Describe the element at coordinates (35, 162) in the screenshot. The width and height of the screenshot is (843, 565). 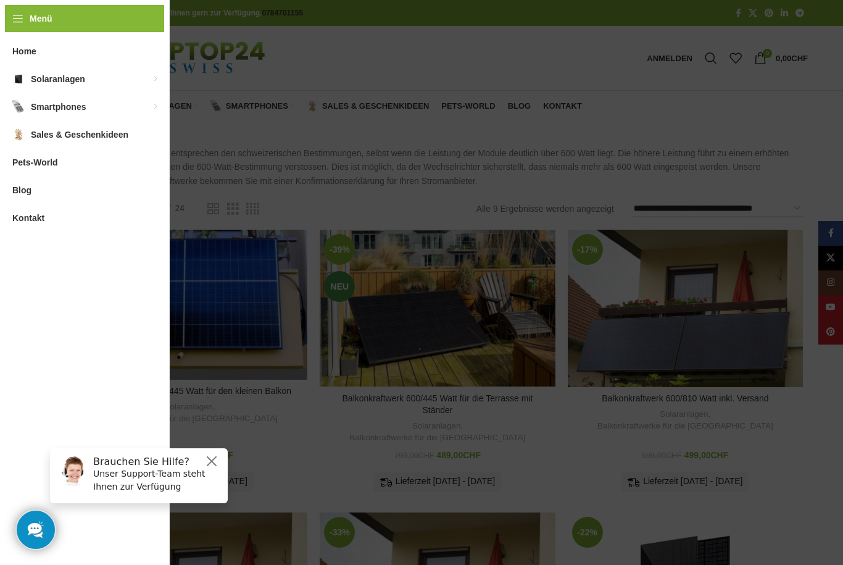
I see `span: Pets-World` at that location.